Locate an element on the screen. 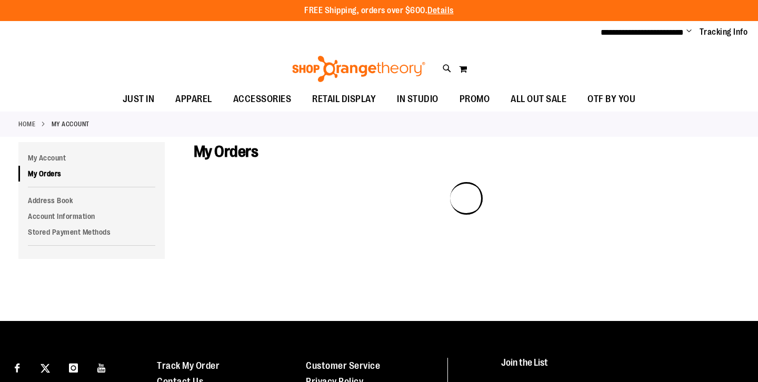  a: Address Book is located at coordinates (92, 201).